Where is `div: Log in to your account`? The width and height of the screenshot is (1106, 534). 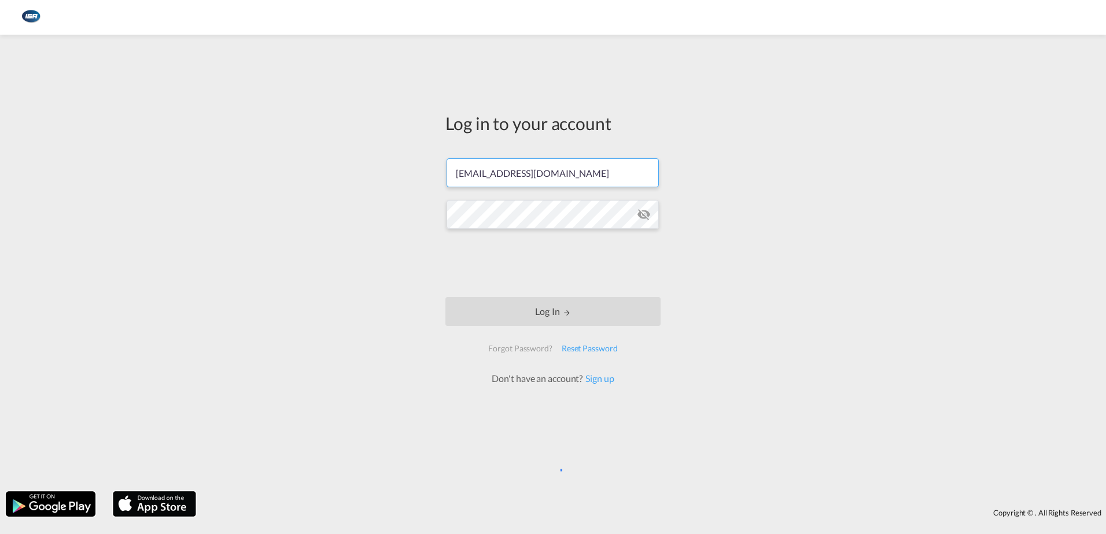 div: Log in to your account is located at coordinates (553, 123).